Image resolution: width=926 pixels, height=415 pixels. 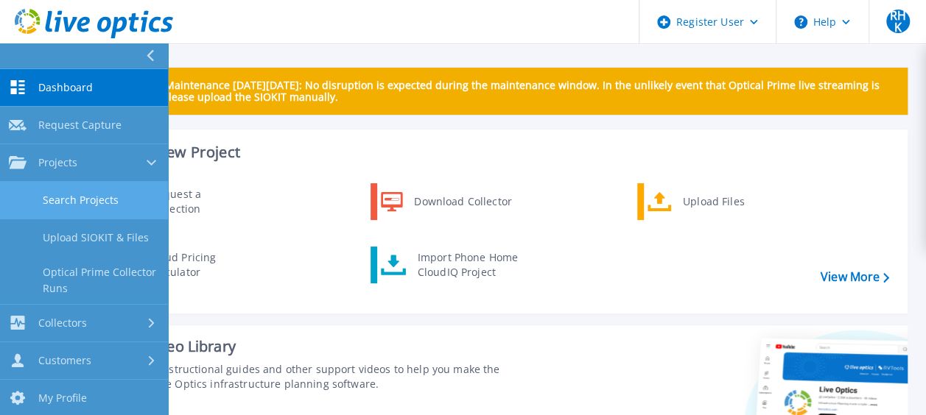 What do you see at coordinates (497, 152) in the screenshot?
I see `h3: Start a New Project` at bounding box center [497, 152].